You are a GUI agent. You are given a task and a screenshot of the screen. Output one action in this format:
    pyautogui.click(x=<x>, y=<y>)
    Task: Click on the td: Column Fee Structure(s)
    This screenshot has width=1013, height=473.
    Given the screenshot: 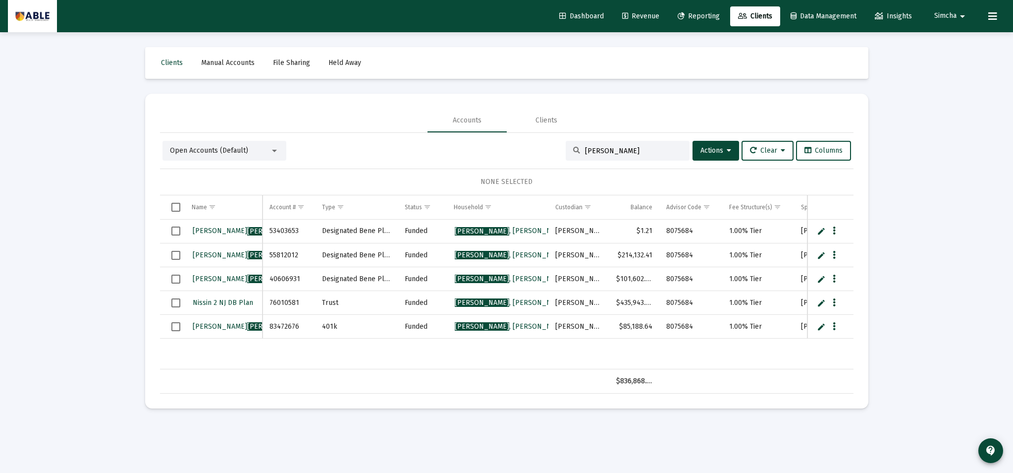 What is the action you would take?
    pyautogui.click(x=758, y=207)
    